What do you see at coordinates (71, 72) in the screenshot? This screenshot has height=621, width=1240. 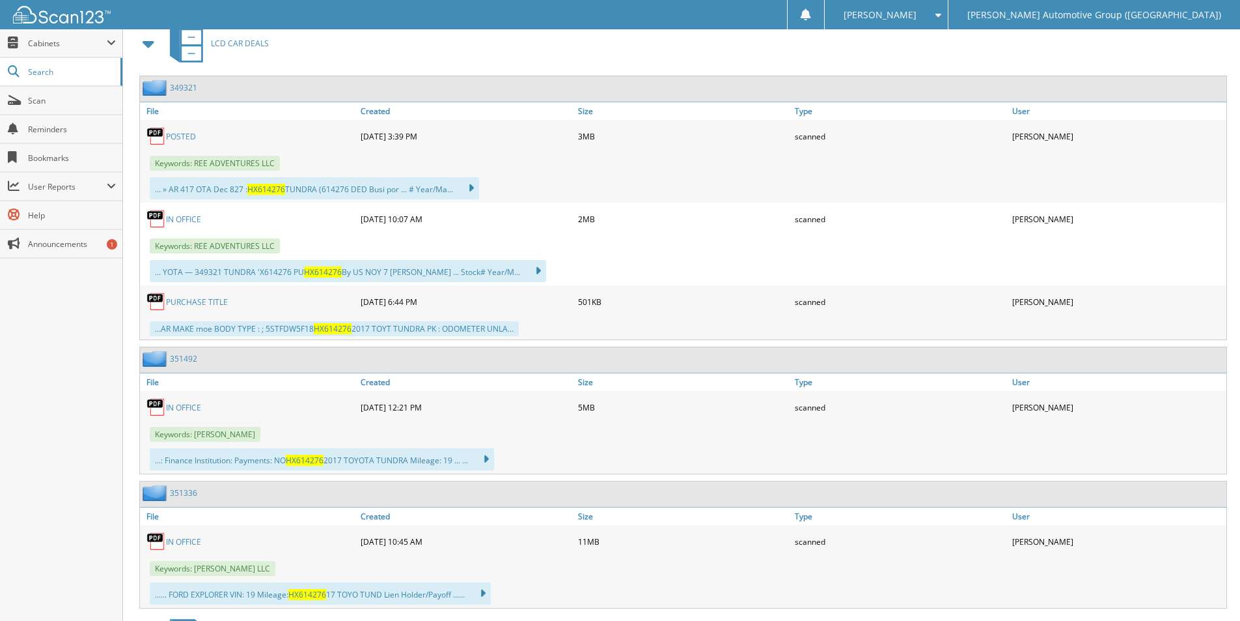 I see `span: Search` at bounding box center [71, 72].